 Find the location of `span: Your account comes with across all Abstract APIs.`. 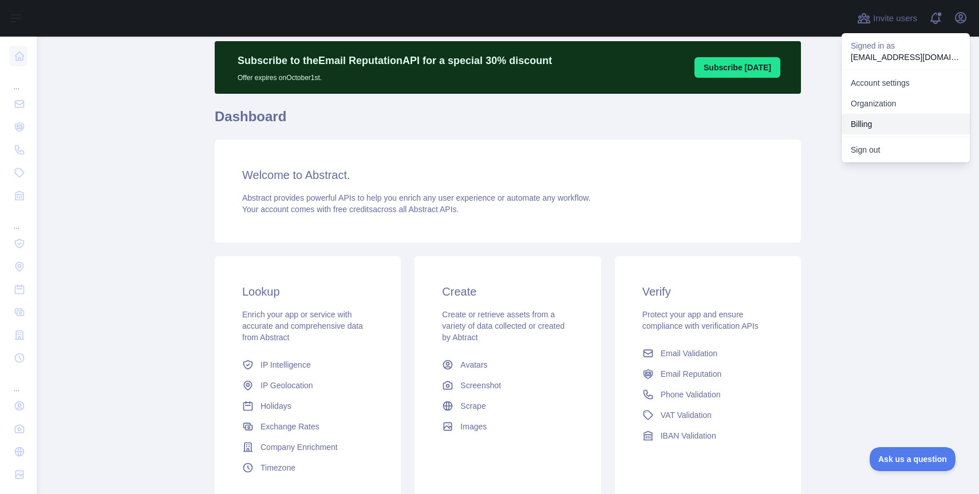

span: Your account comes with across all Abstract APIs. is located at coordinates (350, 209).